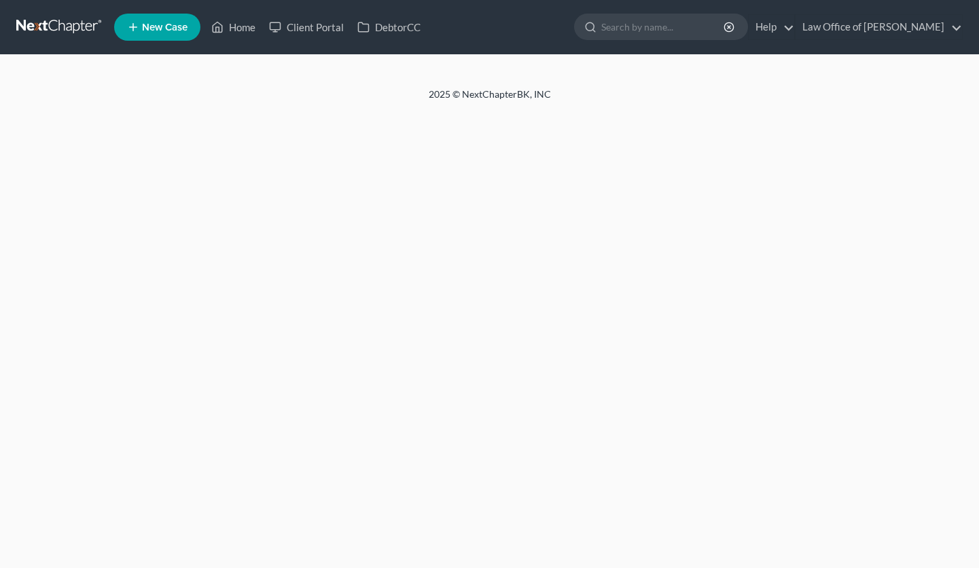 This screenshot has width=979, height=568. I want to click on span: New Case, so click(164, 27).